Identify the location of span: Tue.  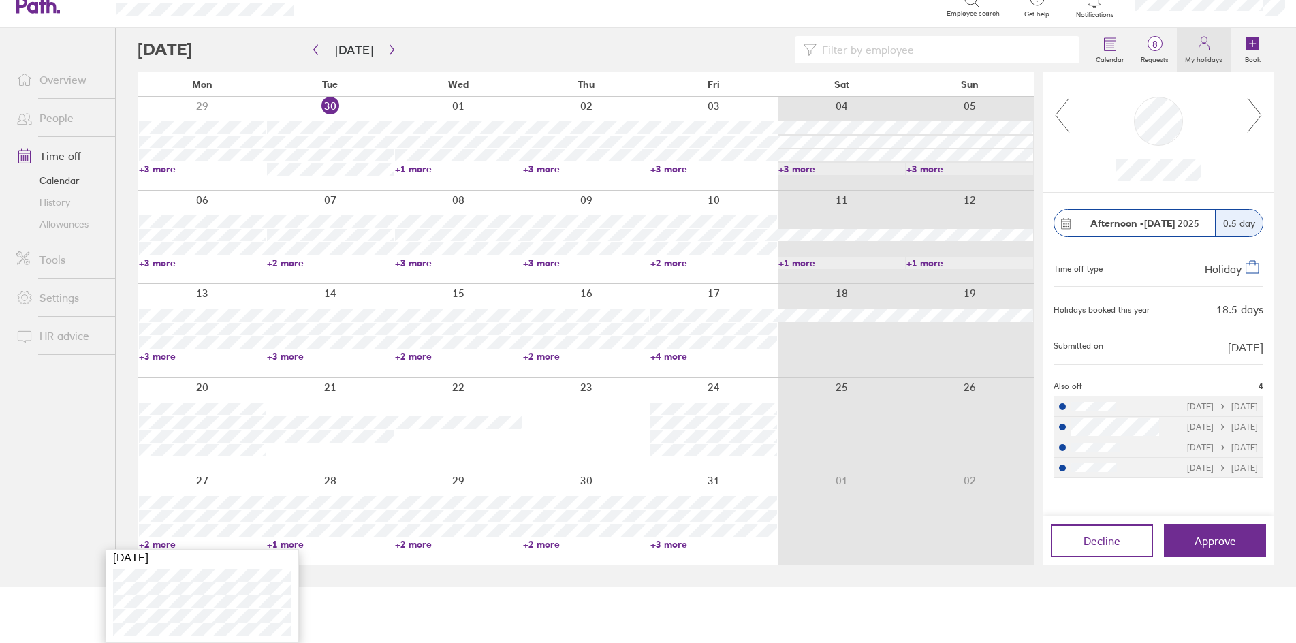
(330, 84).